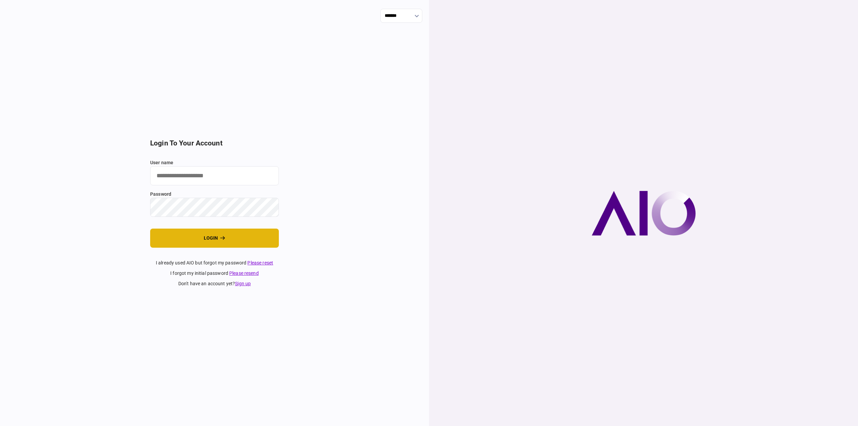 Image resolution: width=858 pixels, height=426 pixels. I want to click on div: don't have an account yet ?, so click(215, 284).